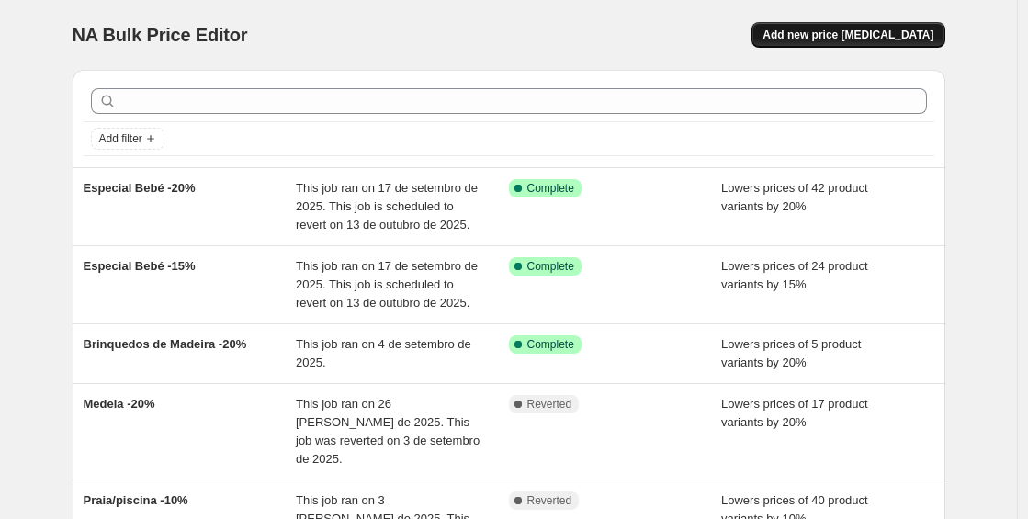 This screenshot has height=519, width=1028. Describe the element at coordinates (794, 412) in the screenshot. I see `span: Lowers prices of 17 product variants by 20%` at that location.